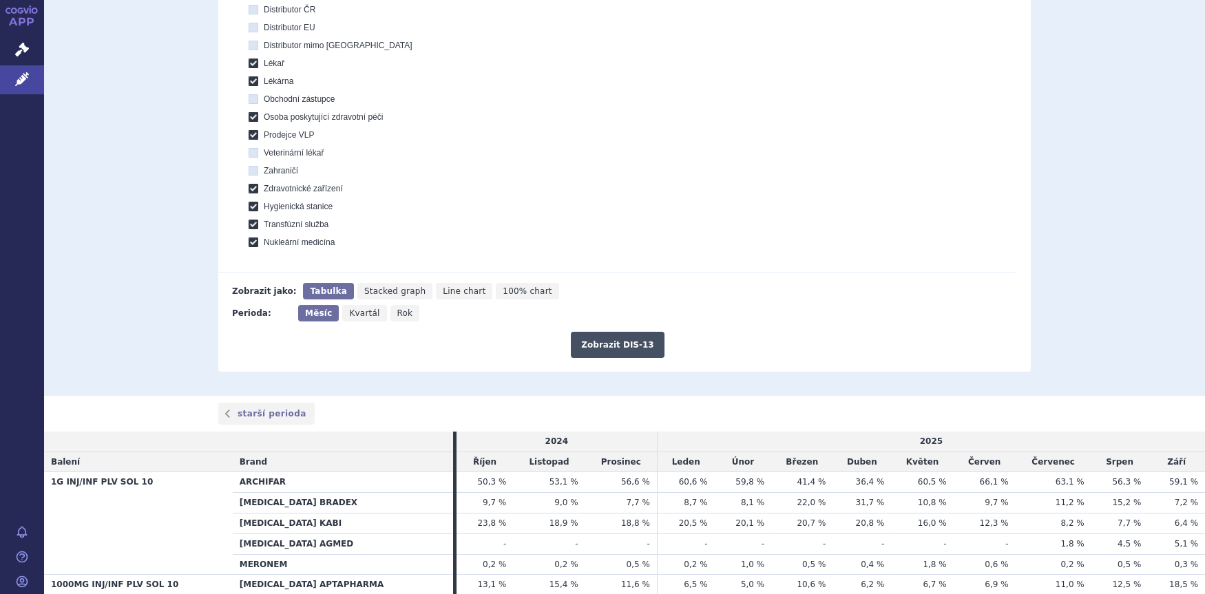  Describe the element at coordinates (617, 345) in the screenshot. I see `button: Zobrazit DIS-13` at that location.